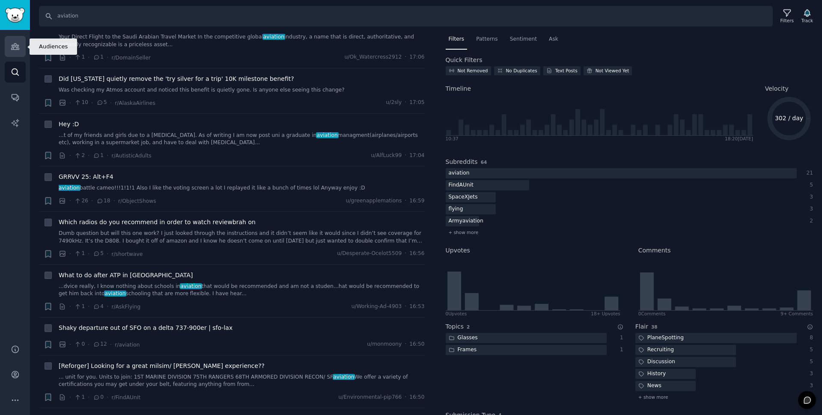 Image resolution: width=822 pixels, height=415 pixels. I want to click on span: 38, so click(654, 327).